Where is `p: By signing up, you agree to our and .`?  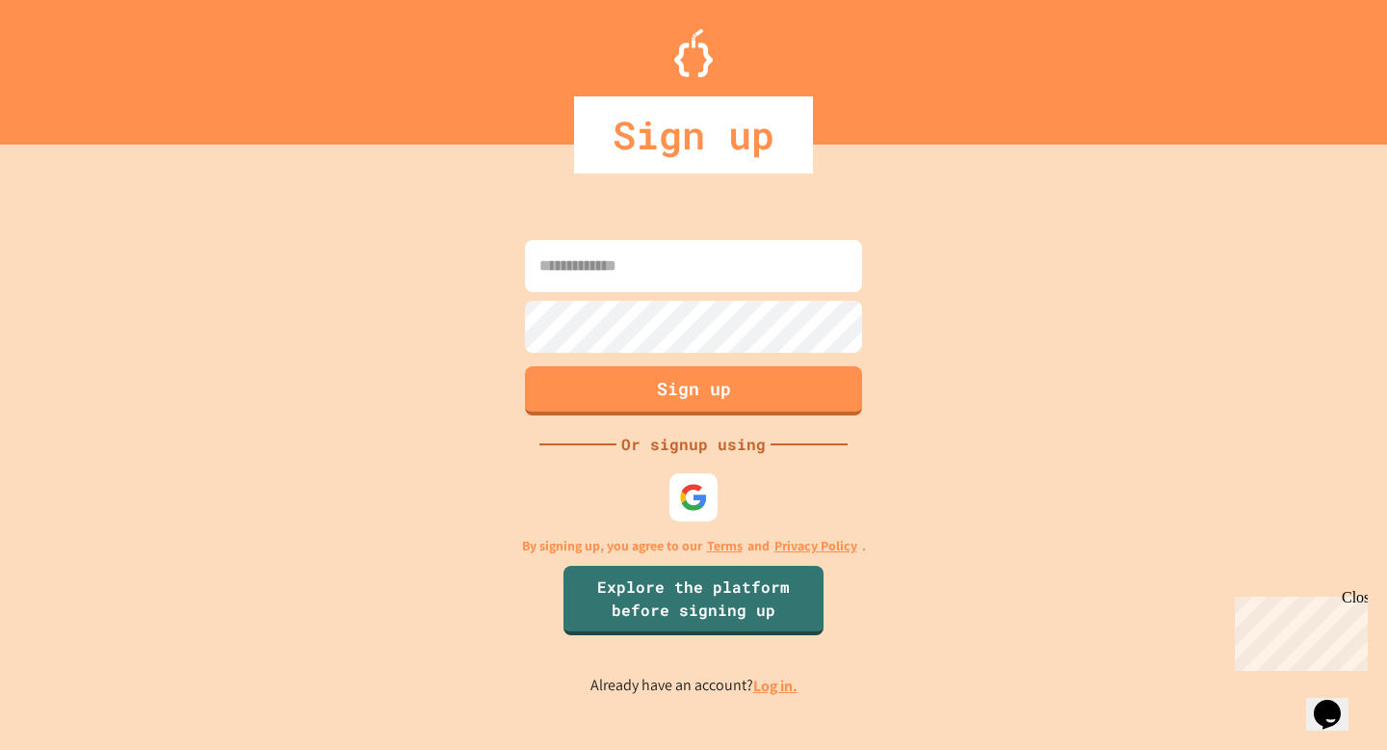 p: By signing up, you agree to our and . is located at coordinates (694, 545).